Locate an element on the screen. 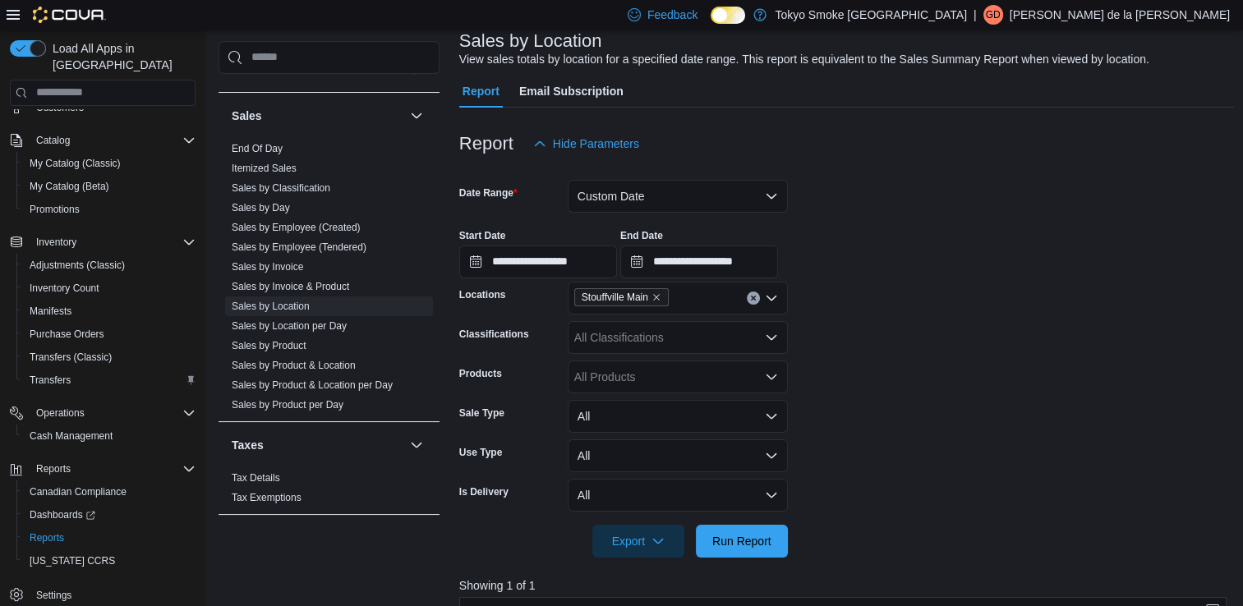 This screenshot has width=1243, height=606. span: Settings is located at coordinates (113, 594).